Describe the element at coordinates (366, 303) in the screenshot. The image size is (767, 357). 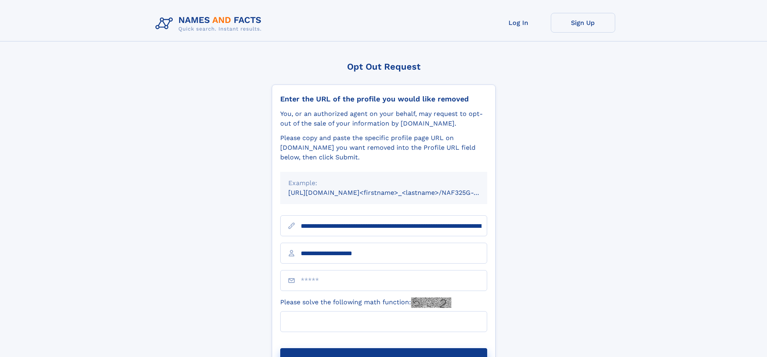
I see `label: Please solve the following math function:` at that location.